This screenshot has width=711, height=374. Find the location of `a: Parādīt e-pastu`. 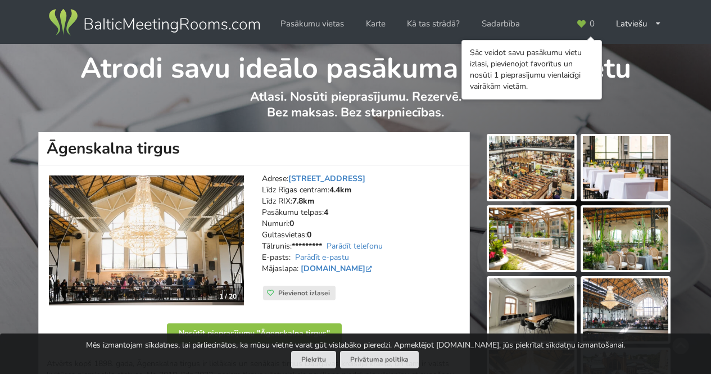

a: Parādīt e-pastu is located at coordinates (322, 257).